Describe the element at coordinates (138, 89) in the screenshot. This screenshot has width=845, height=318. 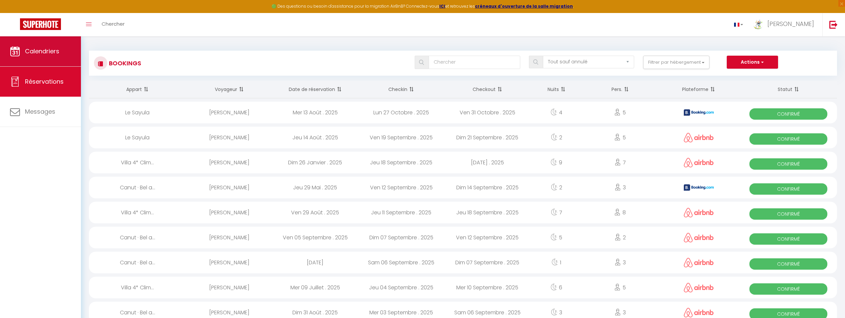
I see `th: Sort by rentals` at that location.